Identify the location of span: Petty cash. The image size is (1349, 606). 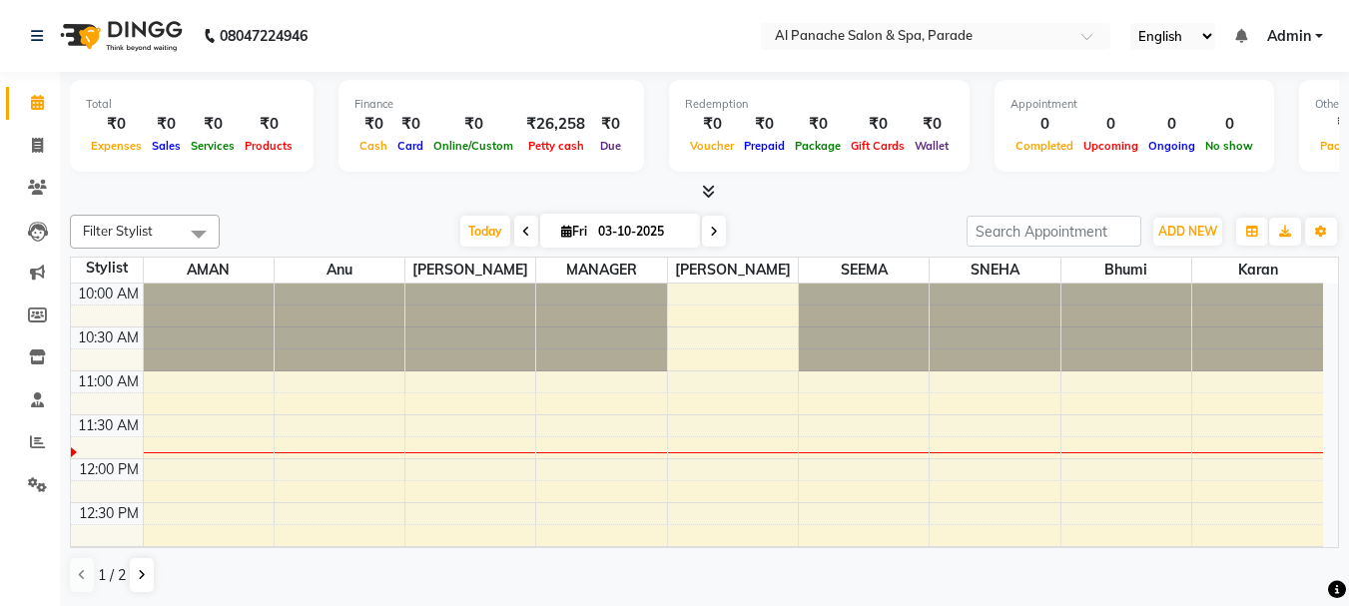
(556, 146).